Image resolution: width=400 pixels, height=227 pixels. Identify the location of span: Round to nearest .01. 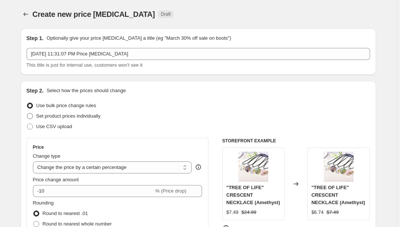
(65, 213).